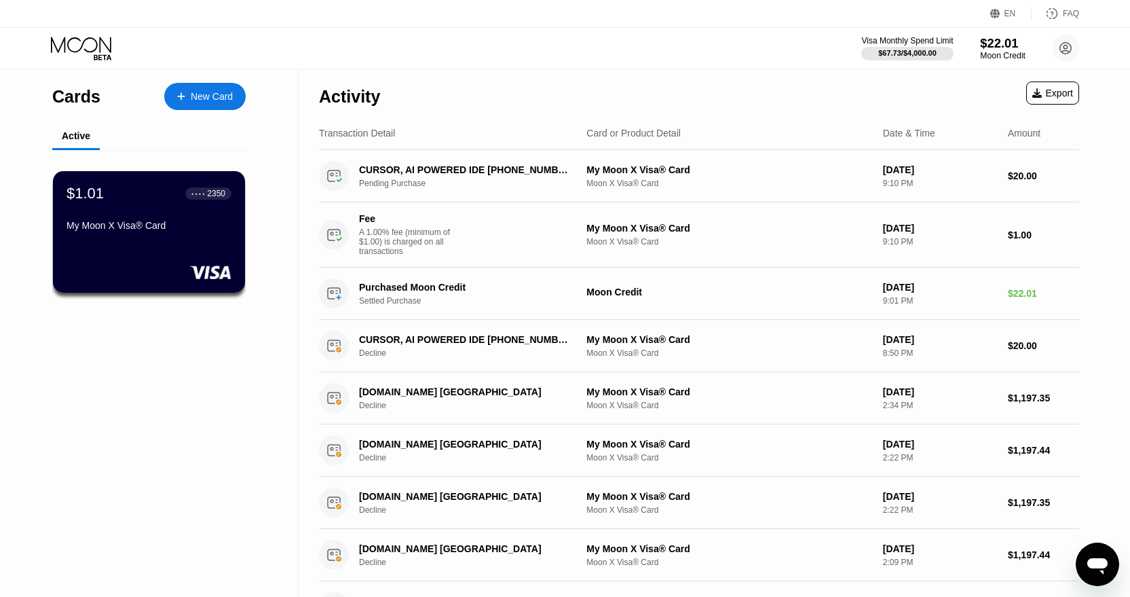 Image resolution: width=1130 pixels, height=597 pixels. I want to click on div: Date & Time, so click(909, 133).